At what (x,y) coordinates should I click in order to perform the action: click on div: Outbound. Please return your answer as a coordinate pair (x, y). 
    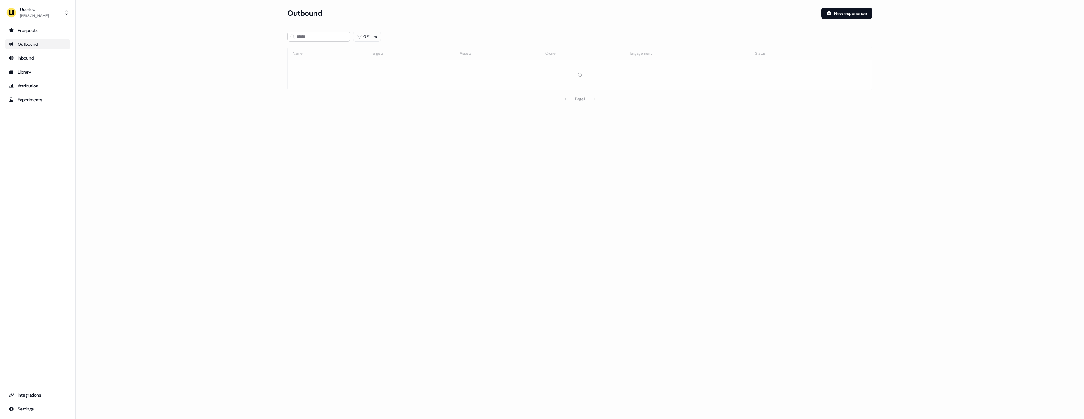
    Looking at the image, I should click on (38, 44).